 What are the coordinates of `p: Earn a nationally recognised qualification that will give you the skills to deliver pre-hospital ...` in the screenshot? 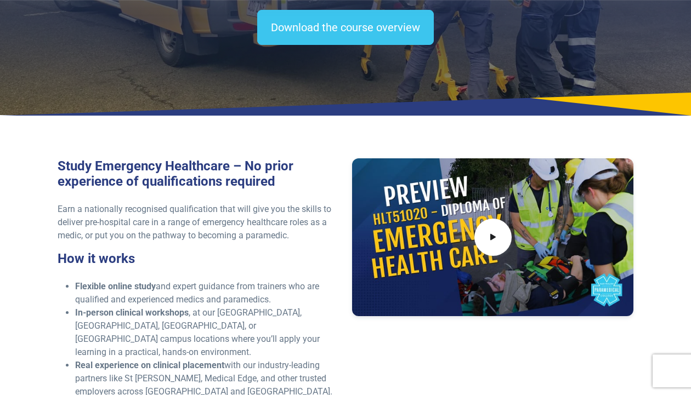 It's located at (198, 223).